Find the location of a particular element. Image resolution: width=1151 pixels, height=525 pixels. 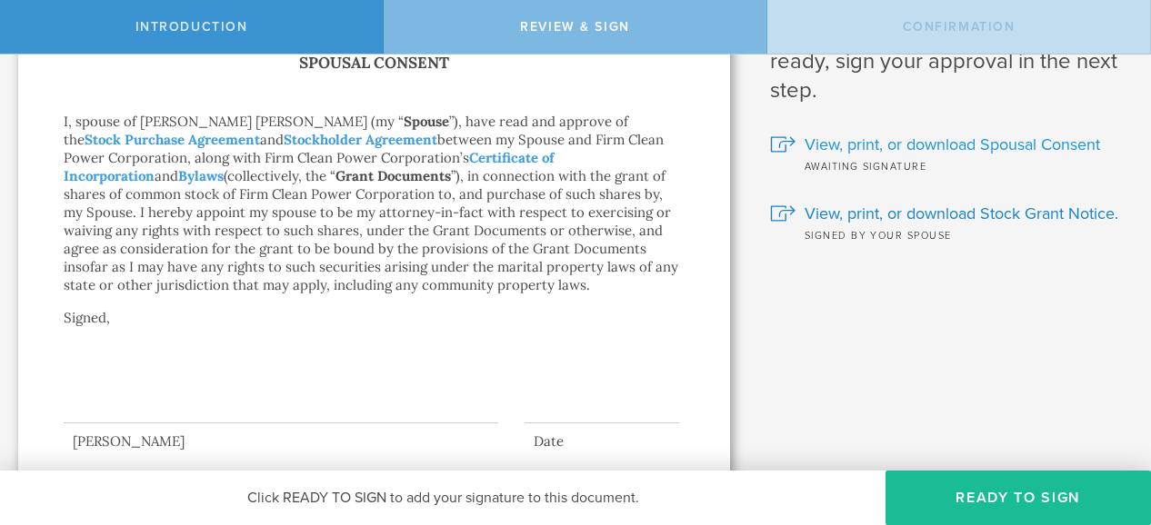

strong: Spouse is located at coordinates (426, 121).